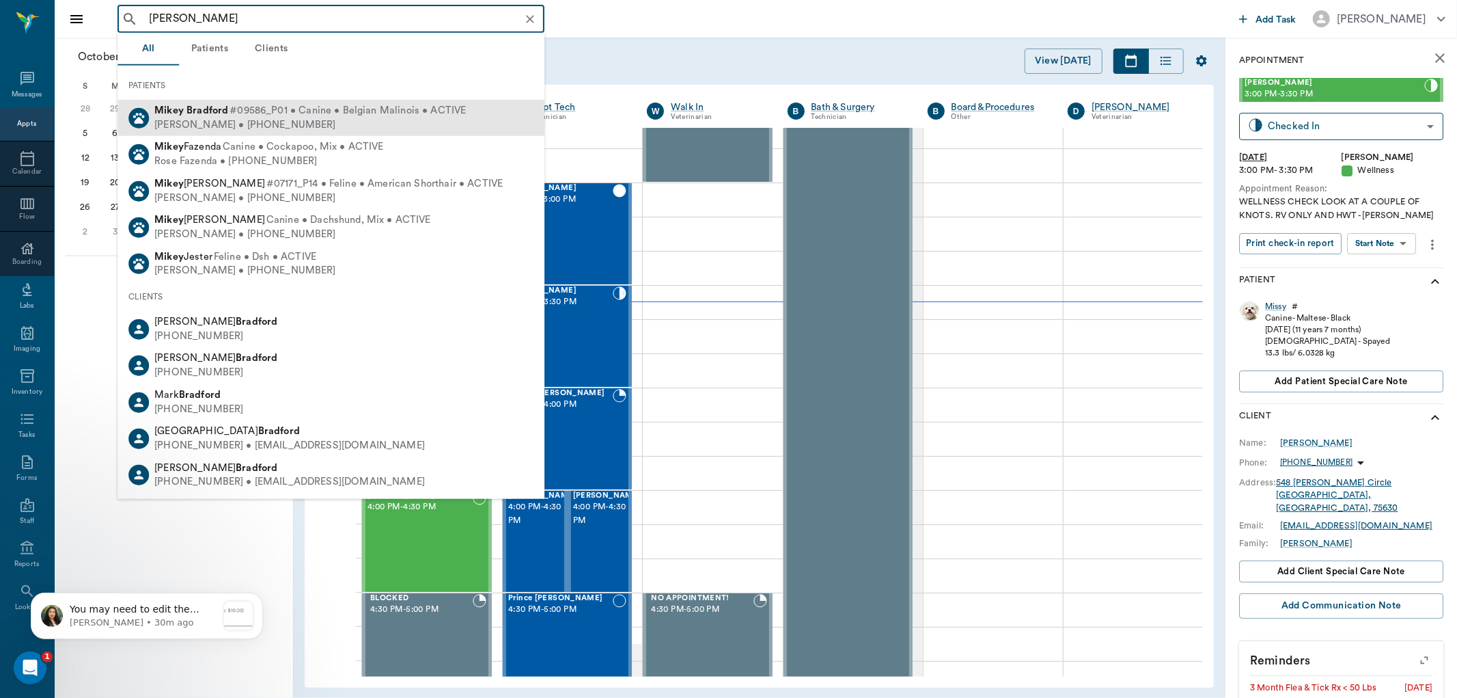 The width and height of the screenshot is (1457, 698). Describe the element at coordinates (1140, 117) in the screenshot. I see `div: Veterinarian` at that location.